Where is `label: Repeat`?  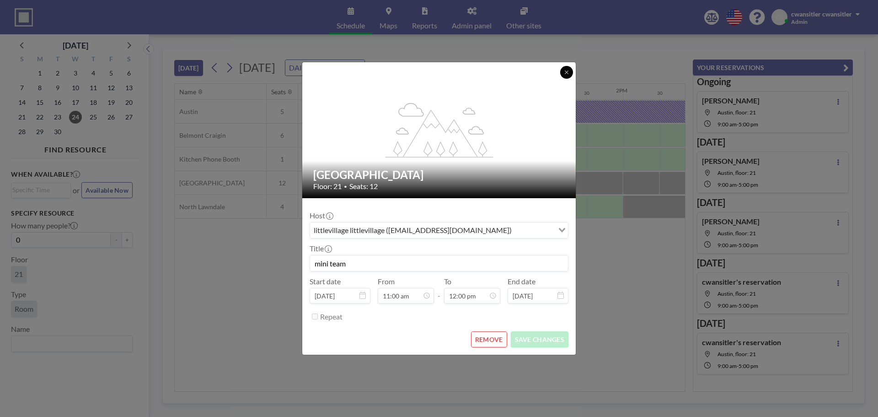 label: Repeat is located at coordinates (331, 317).